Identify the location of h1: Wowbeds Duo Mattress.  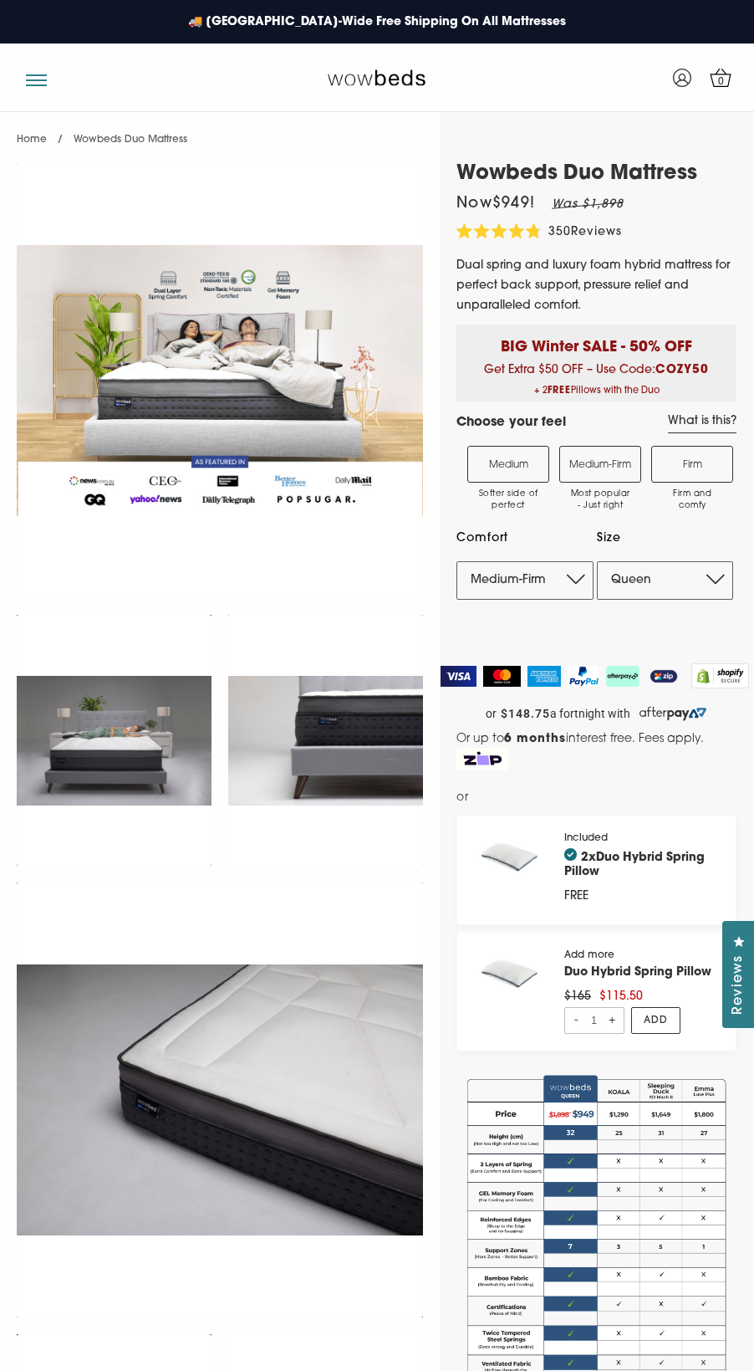
(596, 174).